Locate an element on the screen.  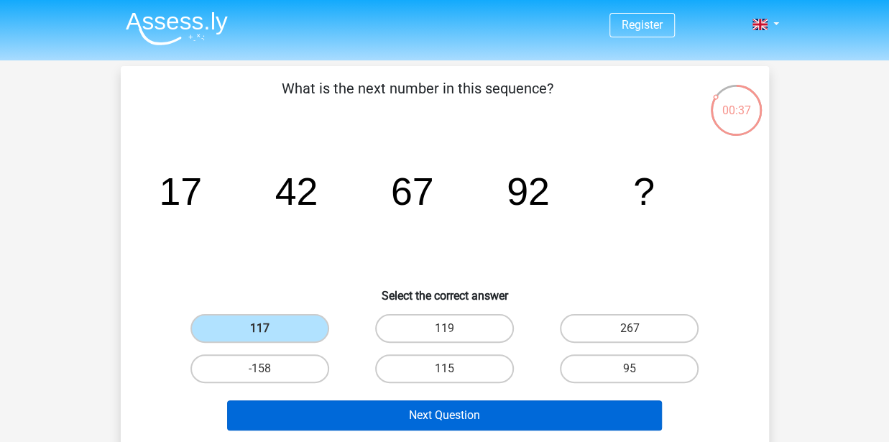
button: Next Question is located at coordinates (444, 416).